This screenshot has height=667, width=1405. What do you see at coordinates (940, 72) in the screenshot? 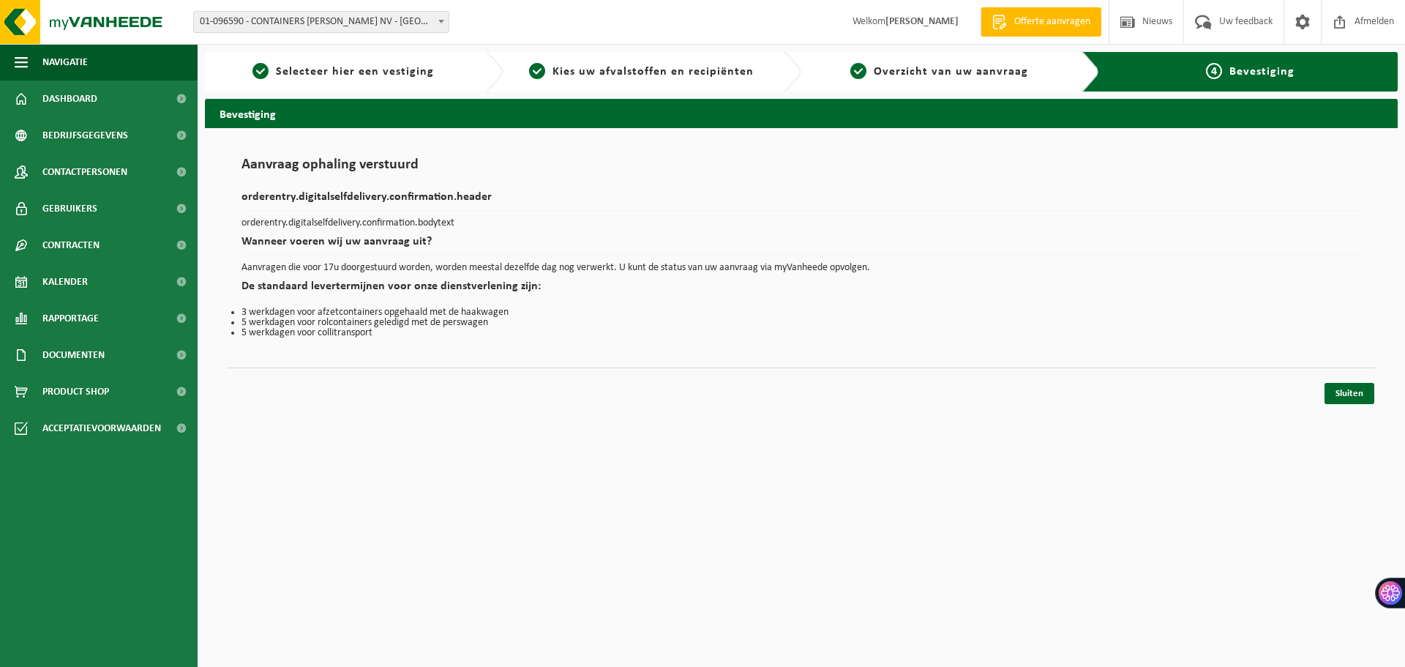
I see `a: 3Overzicht van uw aanvraag` at bounding box center [940, 72].